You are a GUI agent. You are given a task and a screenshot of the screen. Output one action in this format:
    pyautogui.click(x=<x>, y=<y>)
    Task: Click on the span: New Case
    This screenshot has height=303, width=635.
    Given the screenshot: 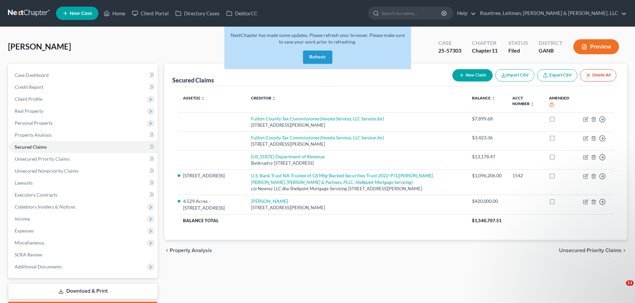 What is the action you would take?
    pyautogui.click(x=81, y=13)
    